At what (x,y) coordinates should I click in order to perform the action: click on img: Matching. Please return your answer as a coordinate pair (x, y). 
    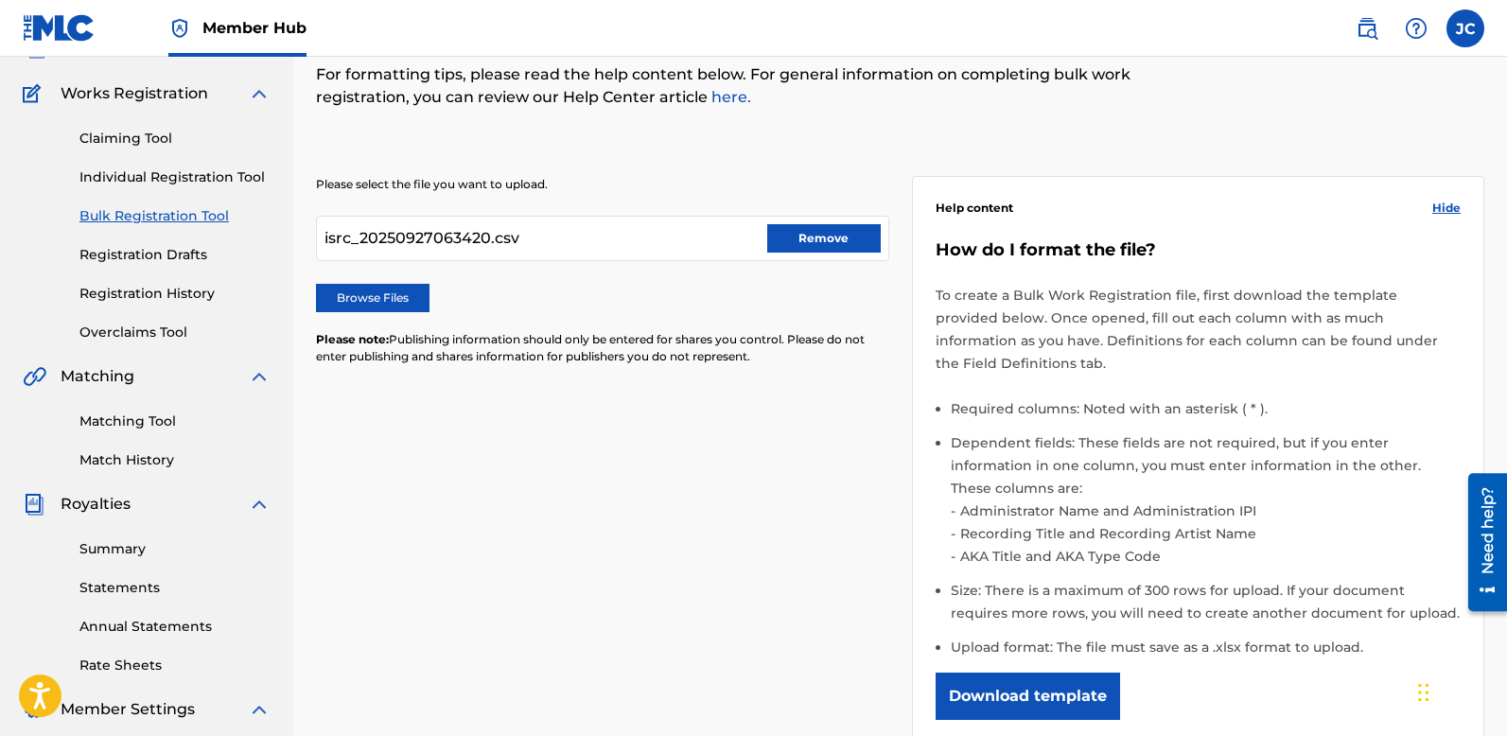
    Looking at the image, I should click on (34, 376).